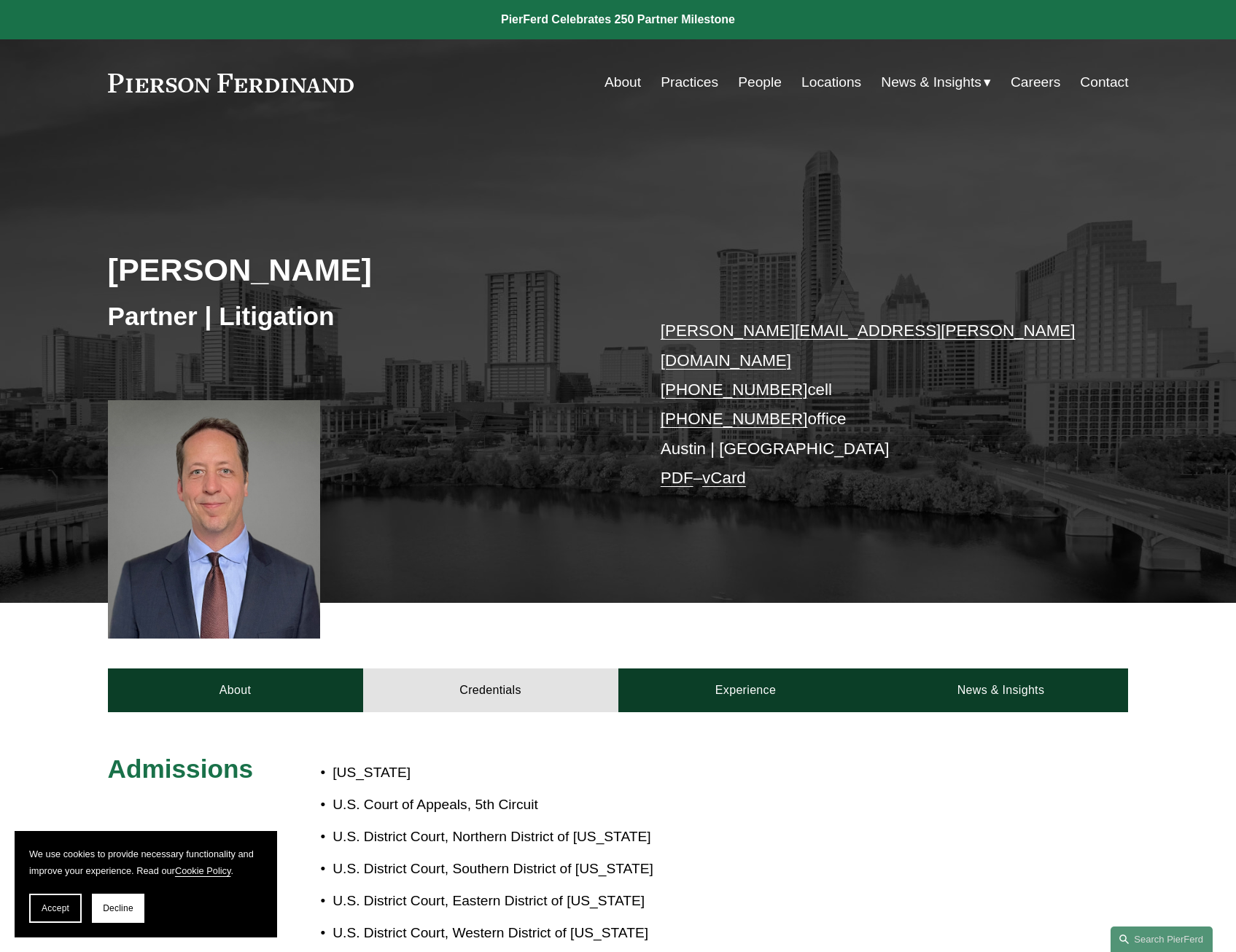  Describe the element at coordinates (831, 82) in the screenshot. I see `a: Locations` at that location.